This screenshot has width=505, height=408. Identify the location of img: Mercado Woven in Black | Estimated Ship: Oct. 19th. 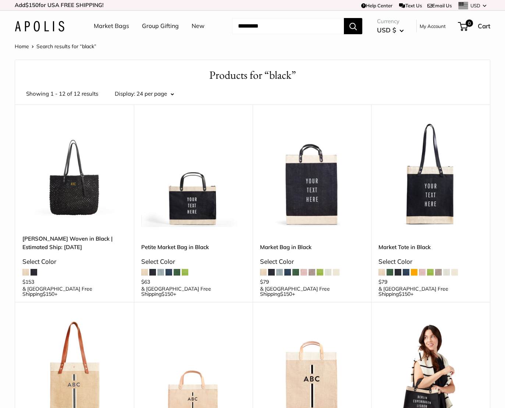
(74, 175).